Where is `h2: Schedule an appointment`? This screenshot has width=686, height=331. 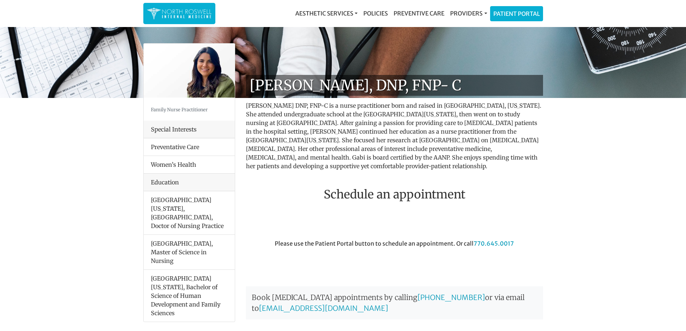
h2: Schedule an appointment is located at coordinates (394, 194).